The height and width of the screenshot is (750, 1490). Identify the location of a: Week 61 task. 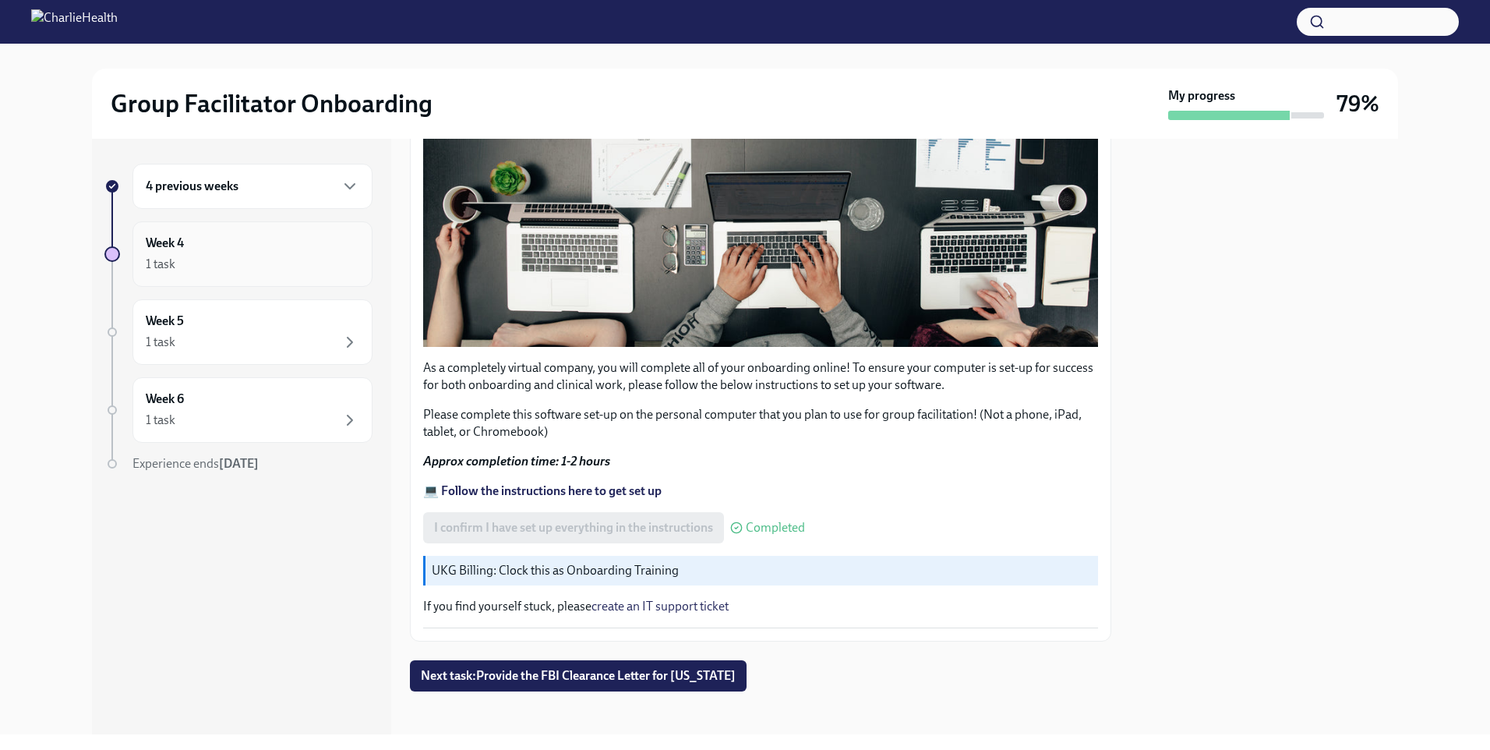
(238, 410).